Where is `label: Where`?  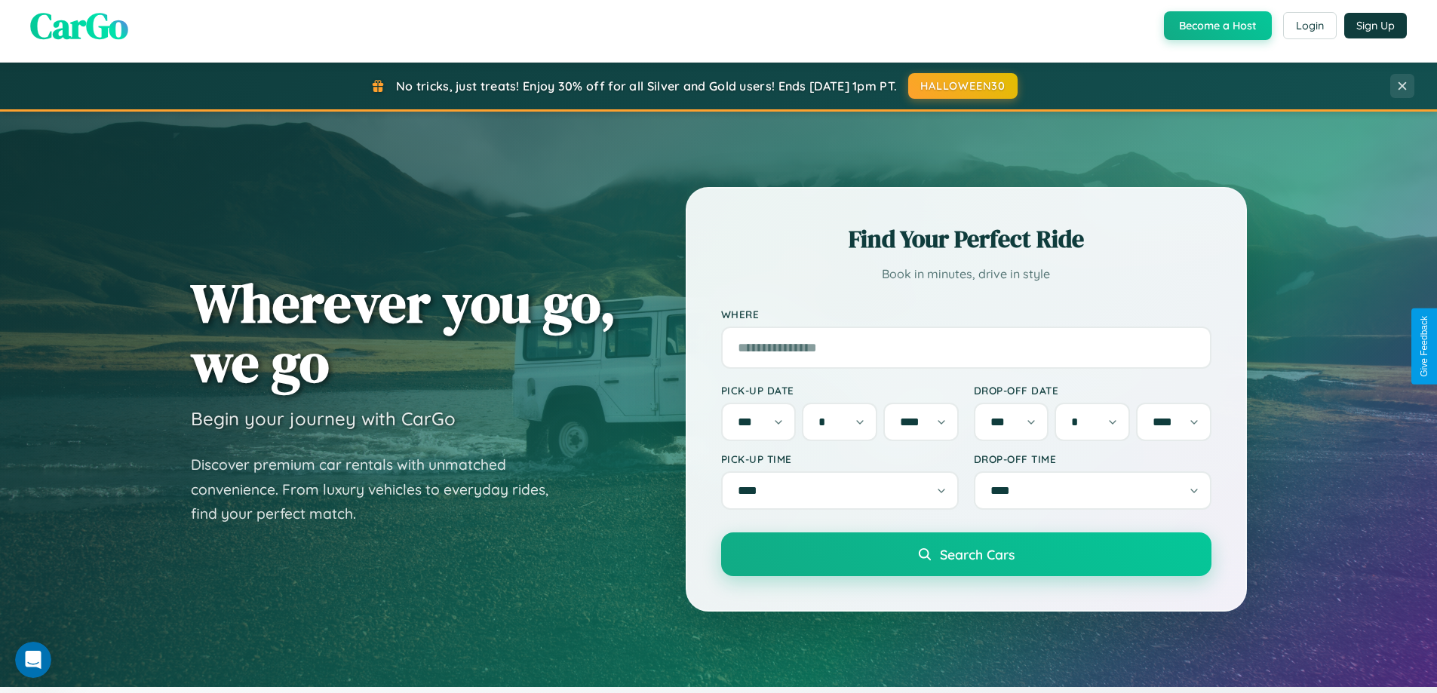
label: Where is located at coordinates (966, 314).